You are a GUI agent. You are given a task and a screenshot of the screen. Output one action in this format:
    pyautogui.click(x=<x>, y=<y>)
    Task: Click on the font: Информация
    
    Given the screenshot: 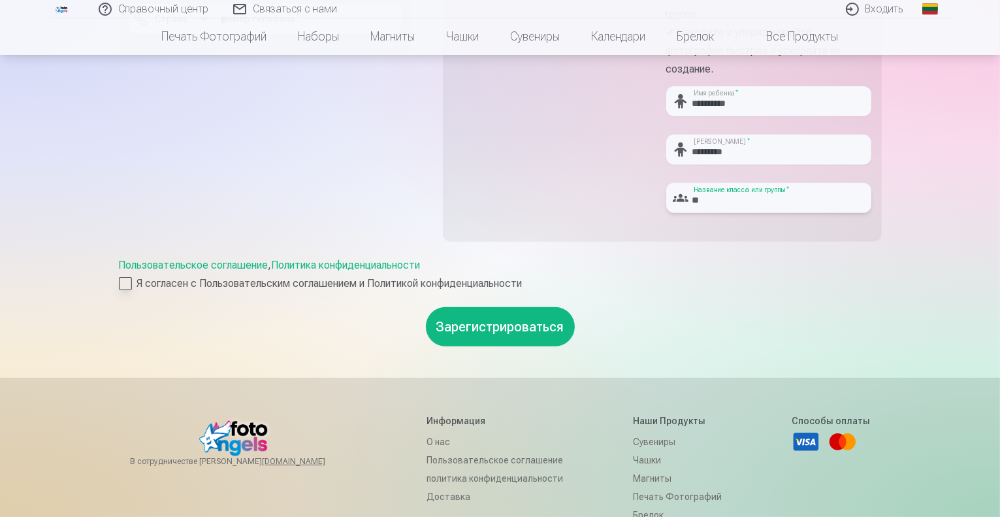 What is the action you would take?
    pyautogui.click(x=456, y=421)
    